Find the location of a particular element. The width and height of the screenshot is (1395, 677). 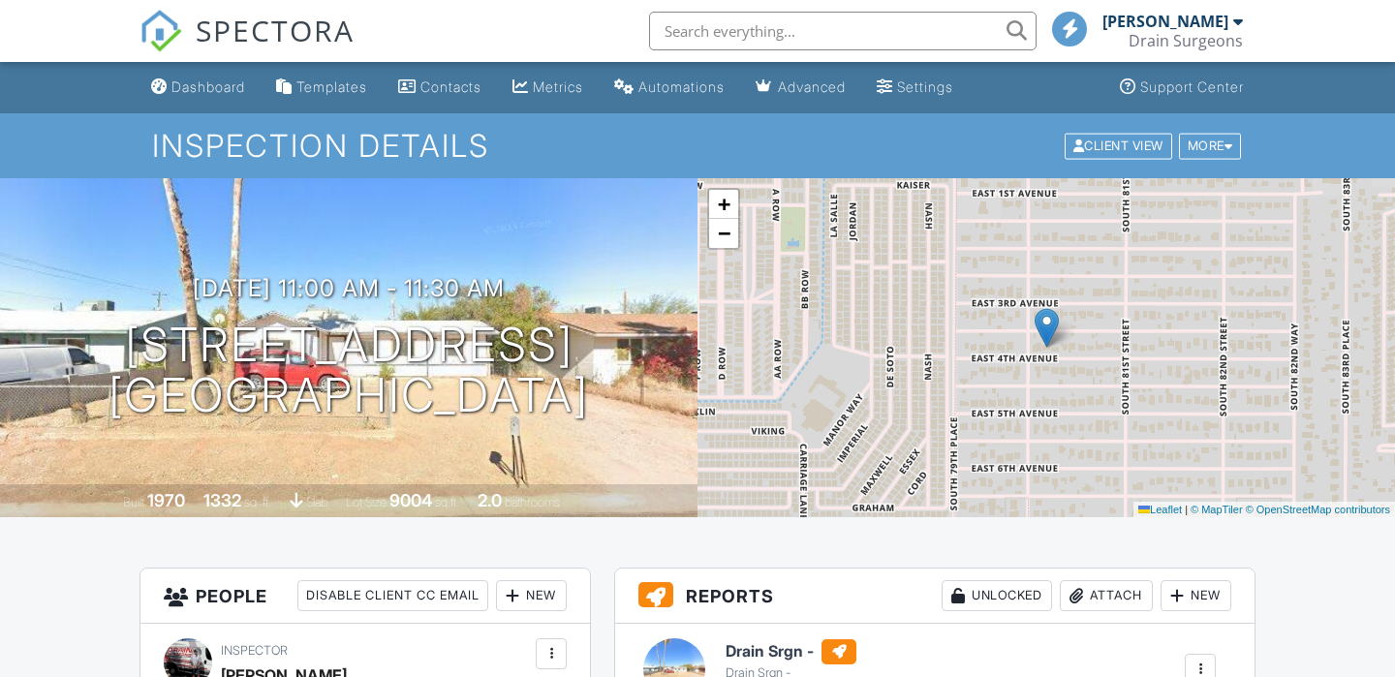

img: Marker is located at coordinates (1046, 327).